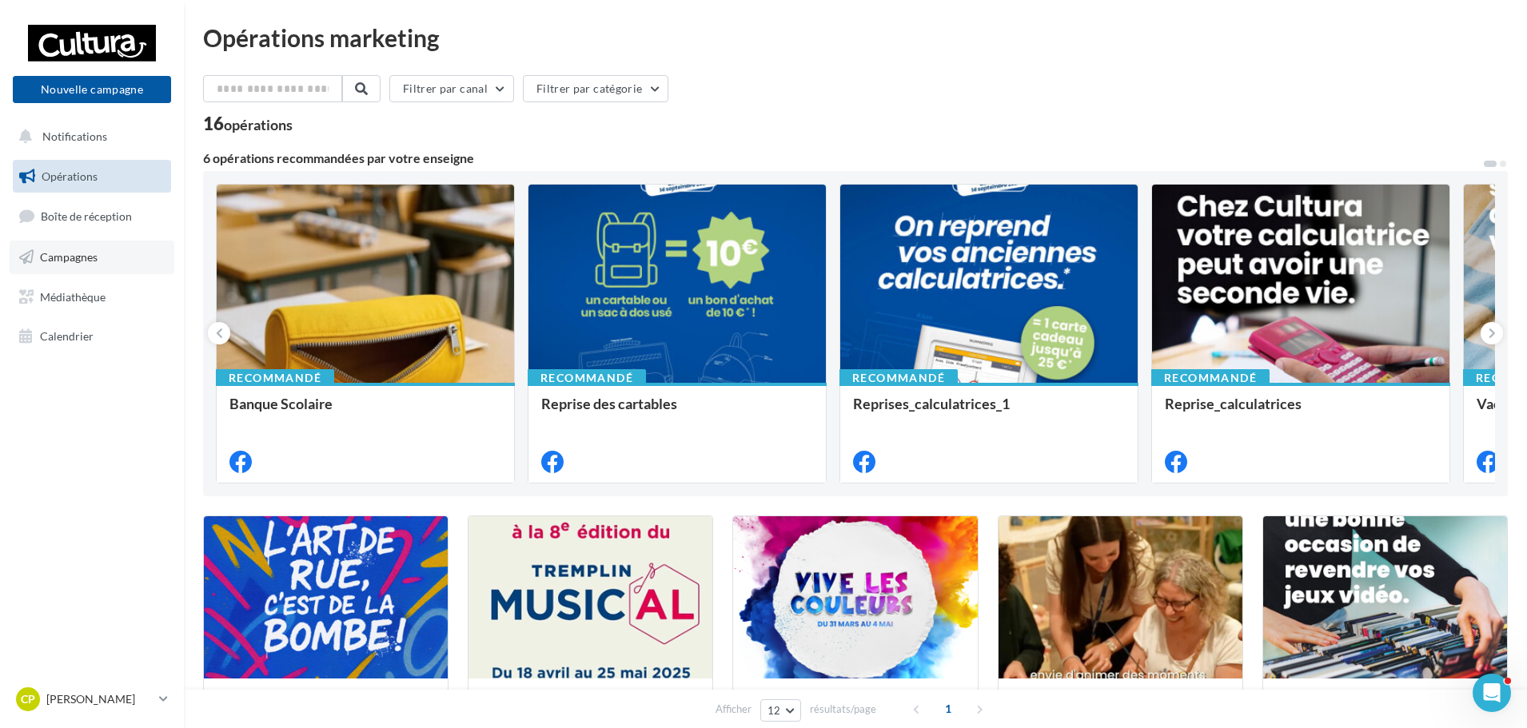 This screenshot has width=1527, height=728. I want to click on span: résultats/page, so click(842, 709).